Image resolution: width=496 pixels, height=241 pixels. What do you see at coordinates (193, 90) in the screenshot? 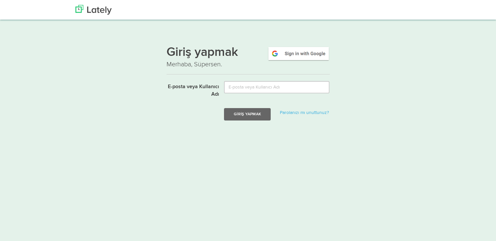
I see `font: E-posta veya Kullanıcı Adı` at bounding box center [193, 90].